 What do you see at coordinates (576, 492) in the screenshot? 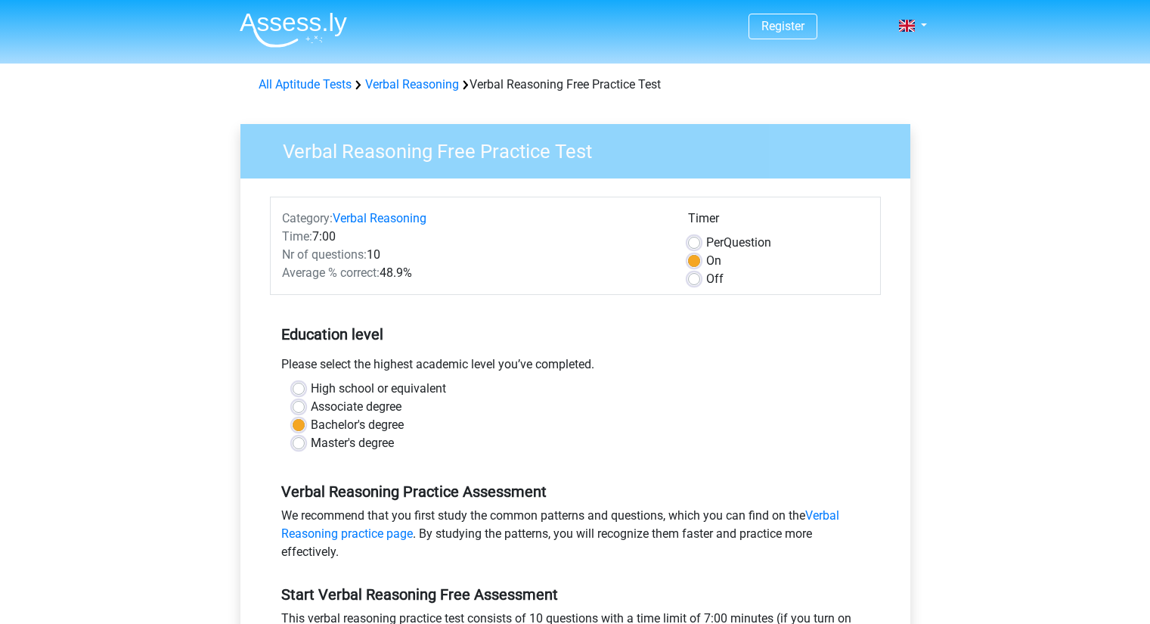
I see `h5: Verbal Reasoning Practice Assessment` at bounding box center [576, 492].